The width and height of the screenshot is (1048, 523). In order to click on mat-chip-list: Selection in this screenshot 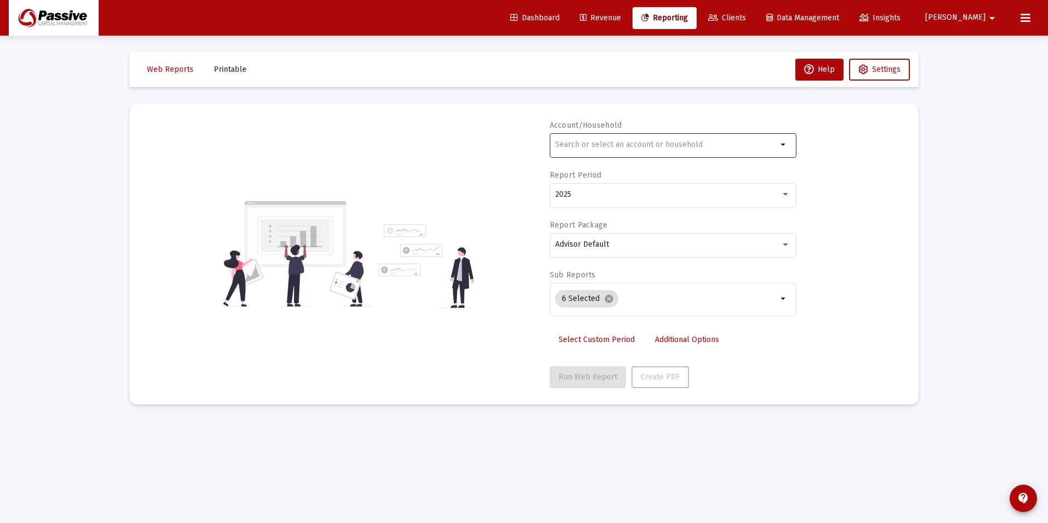, I will do `click(666, 299)`.